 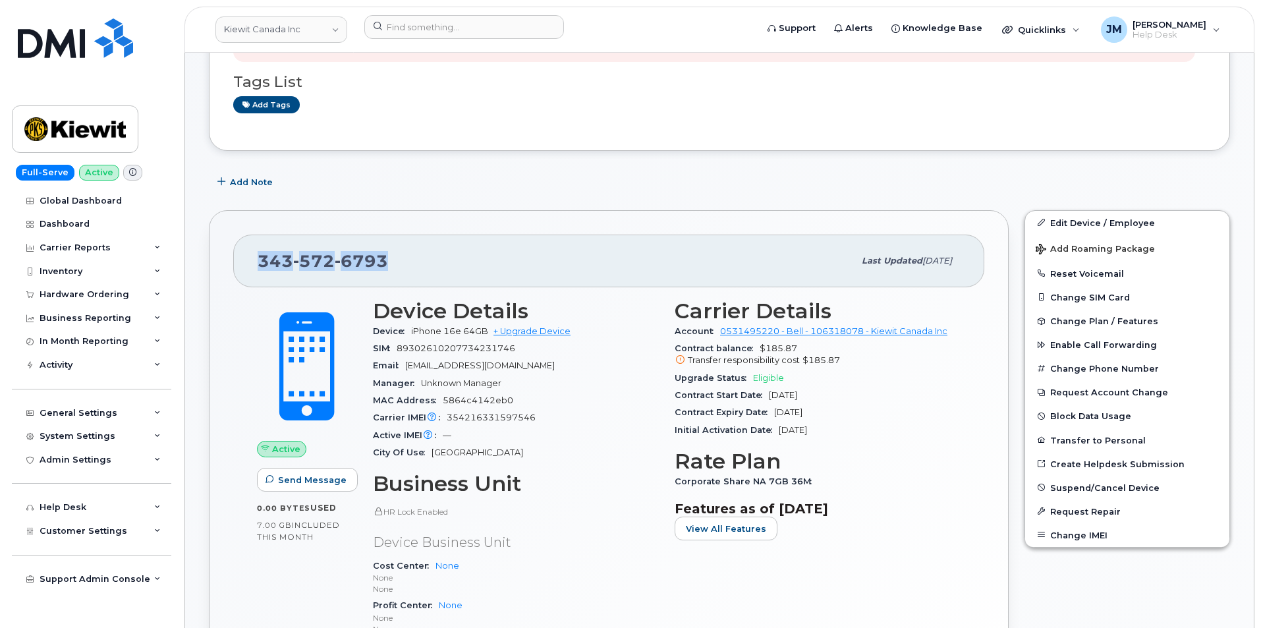 What do you see at coordinates (1127, 392) in the screenshot?
I see `button: Request Account Change` at bounding box center [1127, 392].